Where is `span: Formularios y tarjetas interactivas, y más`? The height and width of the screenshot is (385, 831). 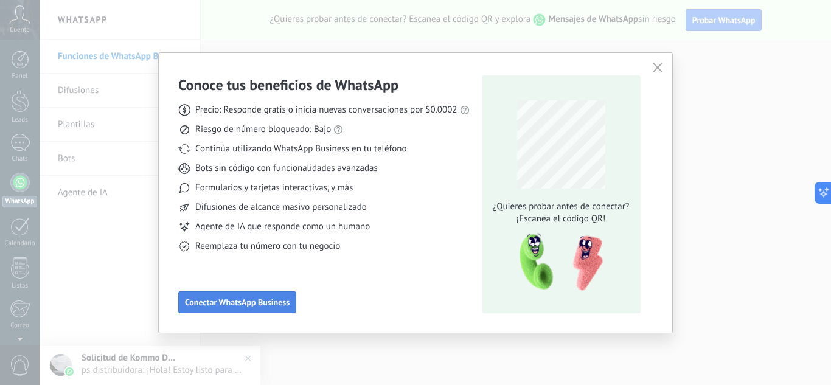 span: Formularios y tarjetas interactivas, y más is located at coordinates (274, 188).